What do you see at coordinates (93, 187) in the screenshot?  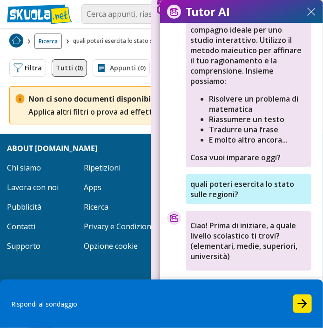 I see `a: Apps` at bounding box center [93, 187].